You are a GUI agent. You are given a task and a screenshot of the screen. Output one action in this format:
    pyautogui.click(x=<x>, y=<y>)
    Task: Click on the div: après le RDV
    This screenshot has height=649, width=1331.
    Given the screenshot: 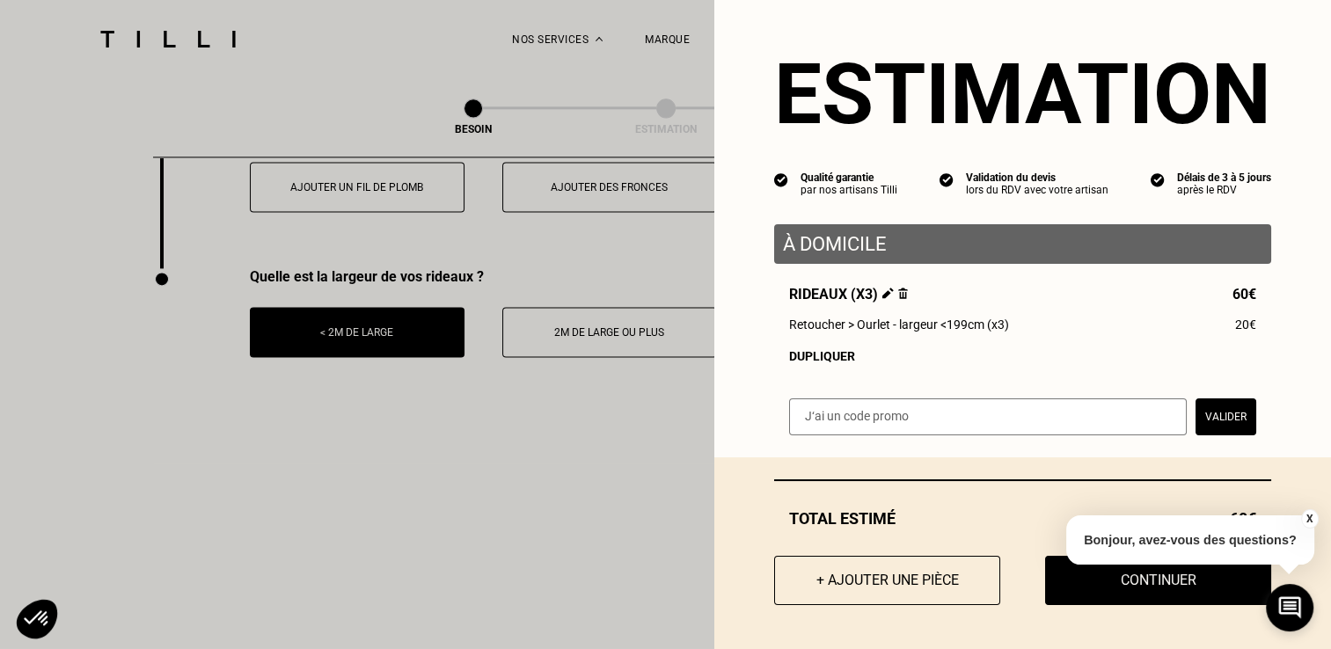 What is the action you would take?
    pyautogui.click(x=1224, y=190)
    